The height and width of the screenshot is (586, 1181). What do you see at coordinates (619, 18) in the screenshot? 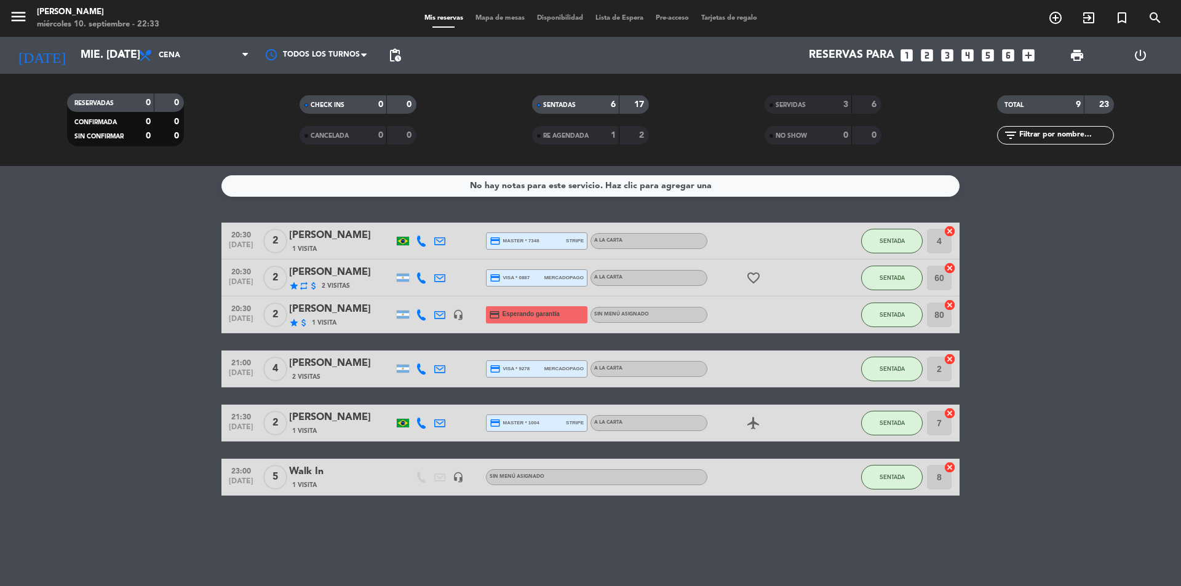
I see `span: Lista de Espera` at bounding box center [619, 18].